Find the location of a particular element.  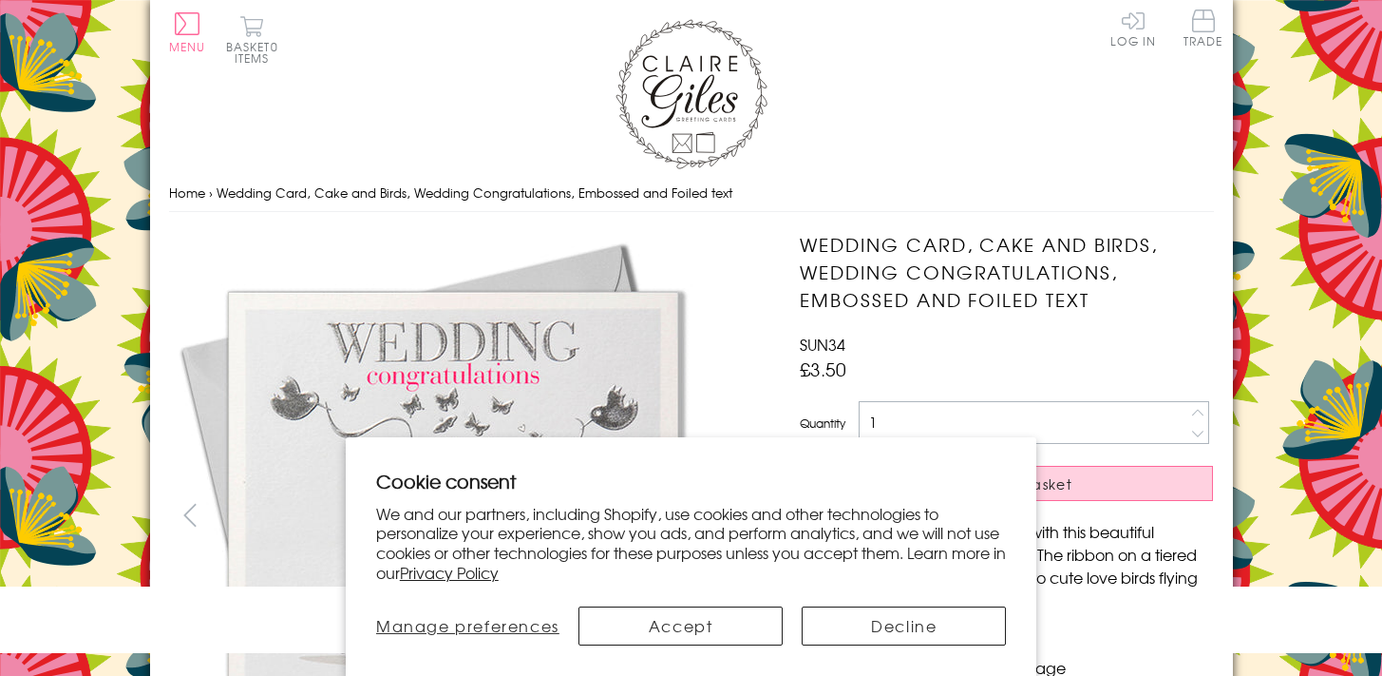

a: Privacy Policy is located at coordinates (449, 572).